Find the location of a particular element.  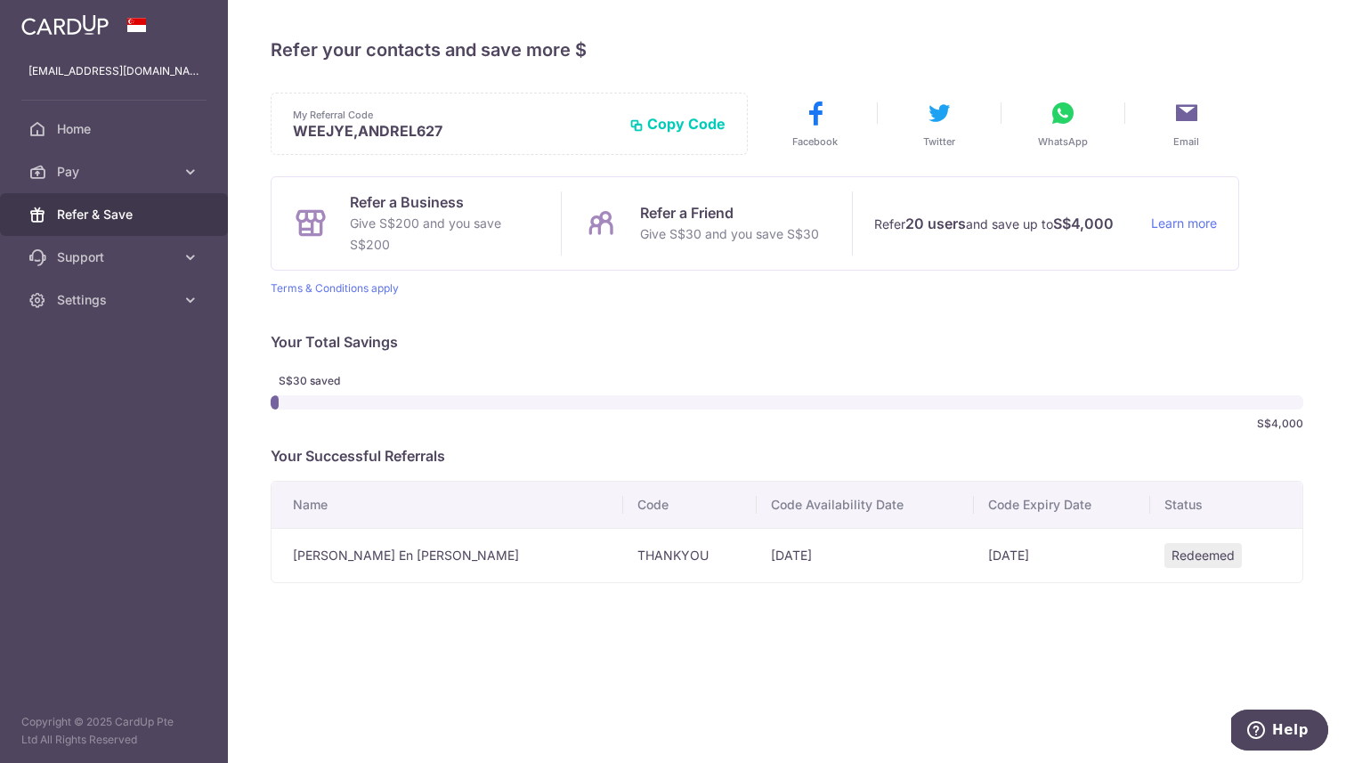

p: My Referral Code is located at coordinates (454, 115).